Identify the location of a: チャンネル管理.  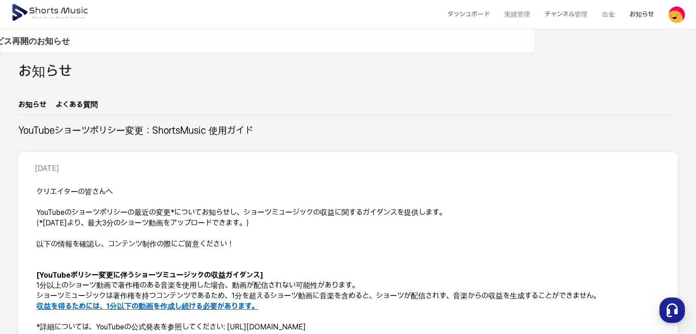
(566, 14).